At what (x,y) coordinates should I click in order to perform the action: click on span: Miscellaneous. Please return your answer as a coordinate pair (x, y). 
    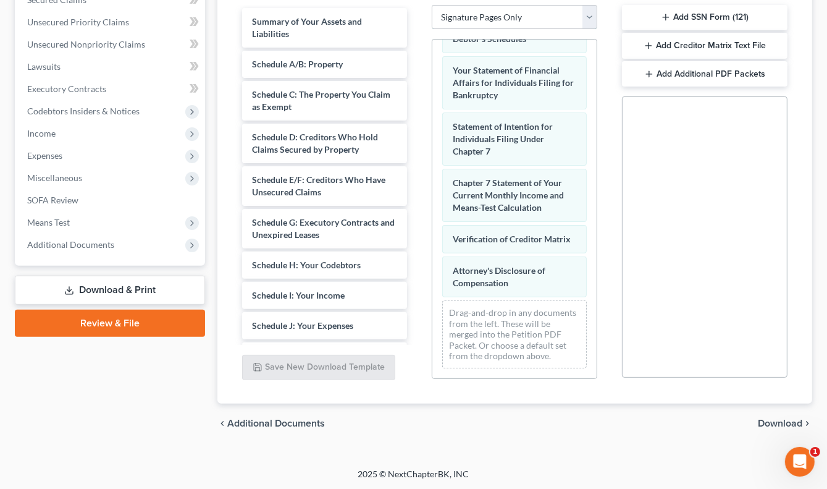
    Looking at the image, I should click on (54, 177).